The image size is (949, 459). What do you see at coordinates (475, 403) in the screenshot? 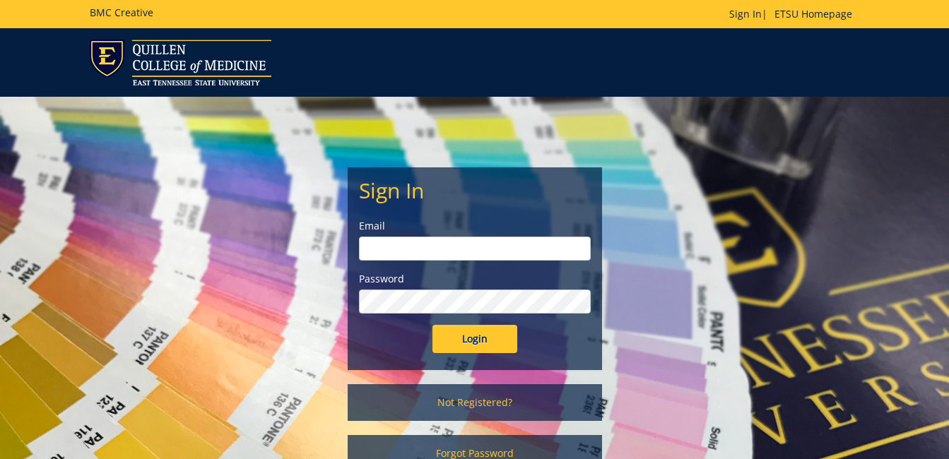
I see `a: Not Registered?` at bounding box center [475, 403].